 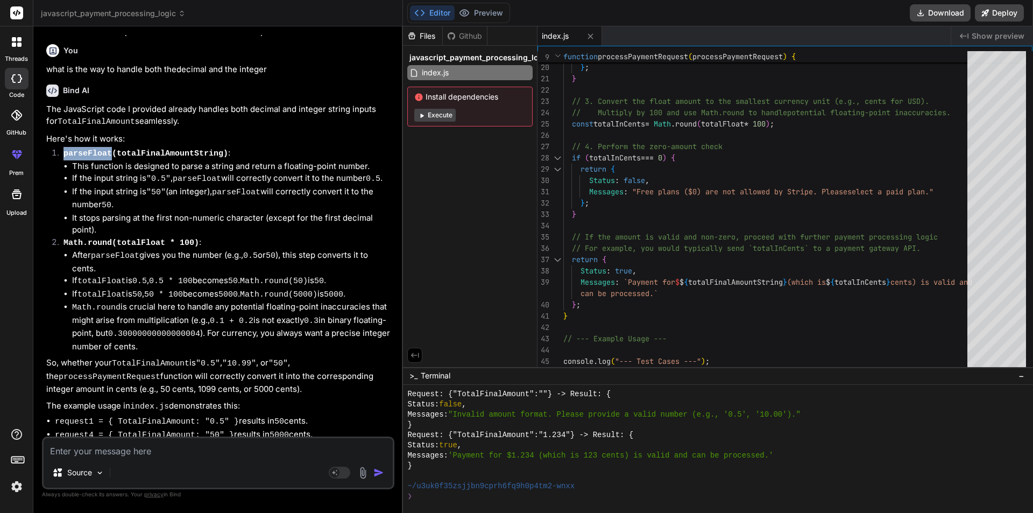 What do you see at coordinates (428, 455) in the screenshot?
I see `span: Messages:` at bounding box center [428, 455].